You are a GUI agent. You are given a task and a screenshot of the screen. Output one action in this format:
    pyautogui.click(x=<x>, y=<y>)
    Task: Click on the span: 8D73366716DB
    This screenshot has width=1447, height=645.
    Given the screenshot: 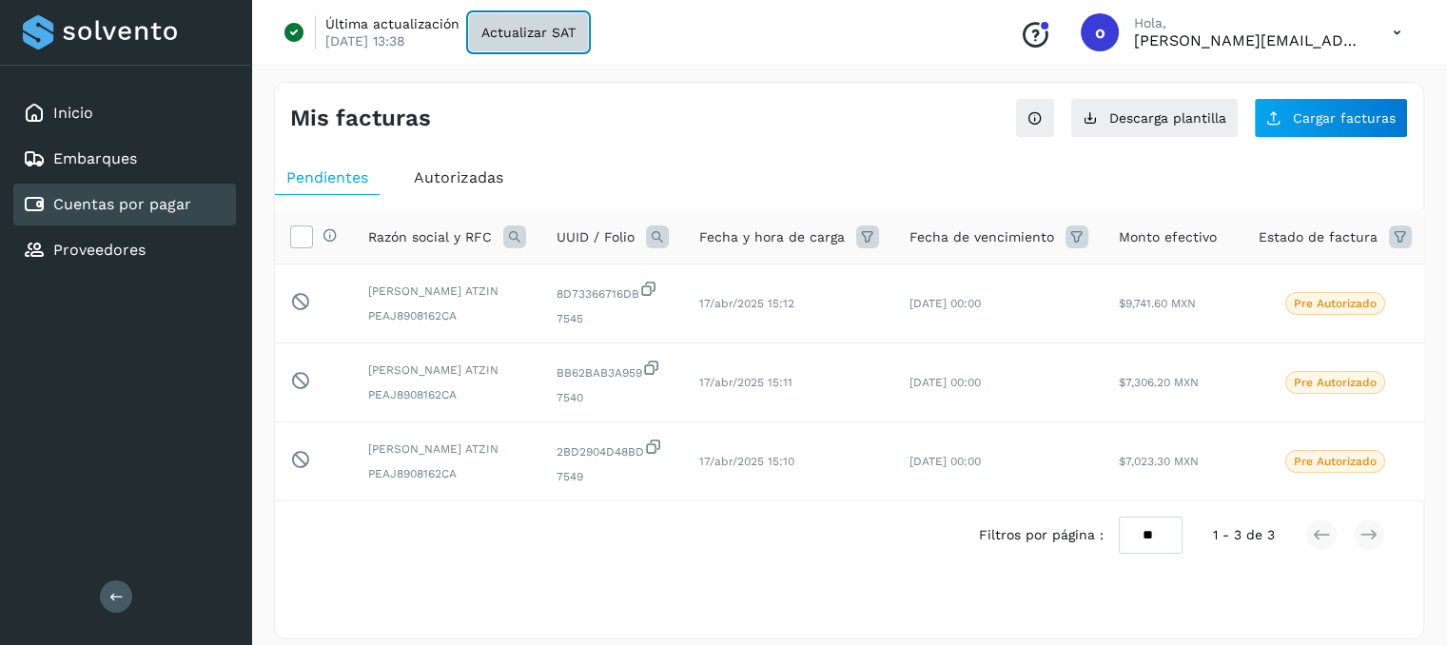 What is the action you would take?
    pyautogui.click(x=613, y=291)
    